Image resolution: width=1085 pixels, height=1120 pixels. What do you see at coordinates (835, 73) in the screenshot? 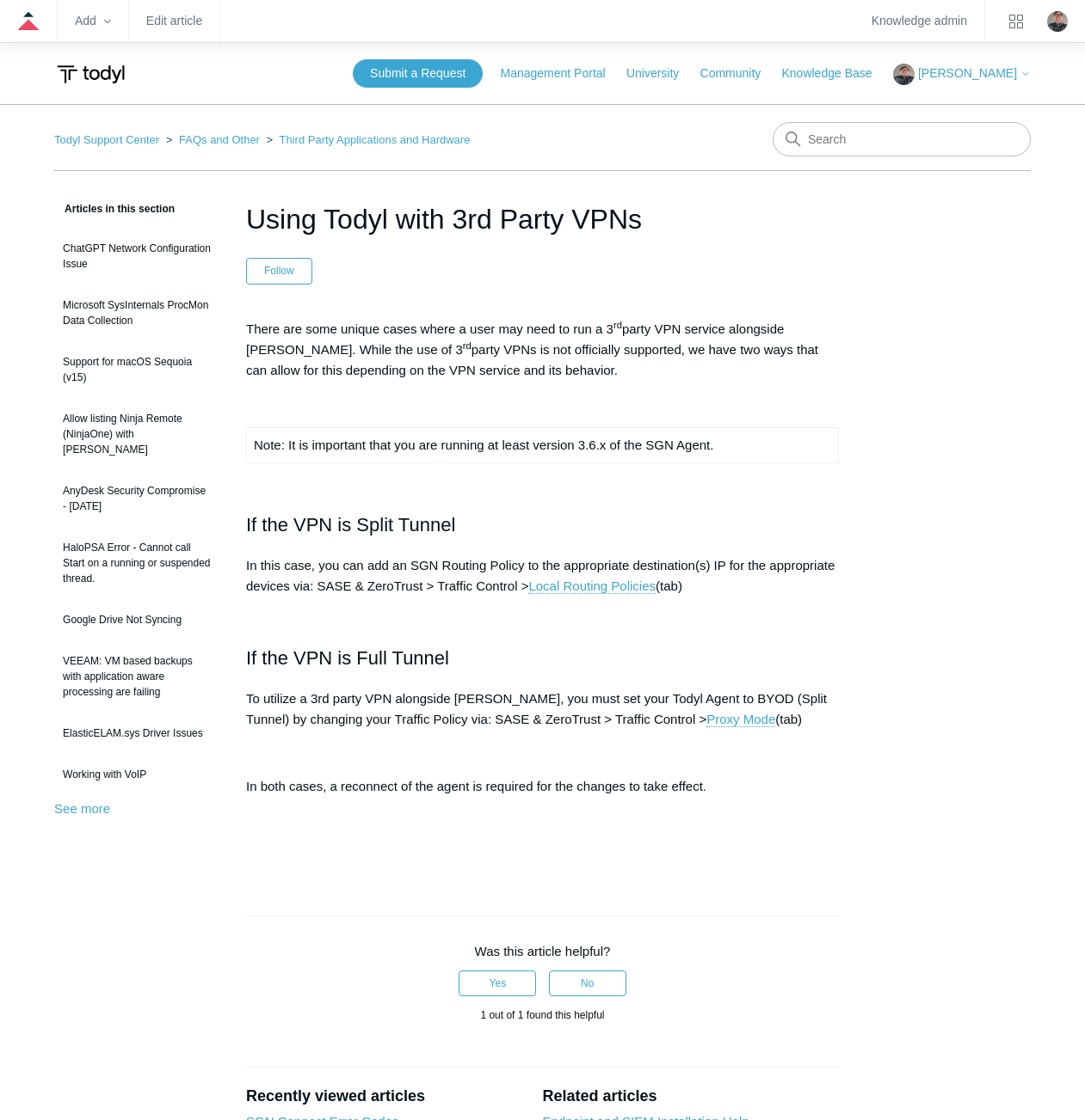
I see `a: Knowledge Base` at bounding box center [835, 73].